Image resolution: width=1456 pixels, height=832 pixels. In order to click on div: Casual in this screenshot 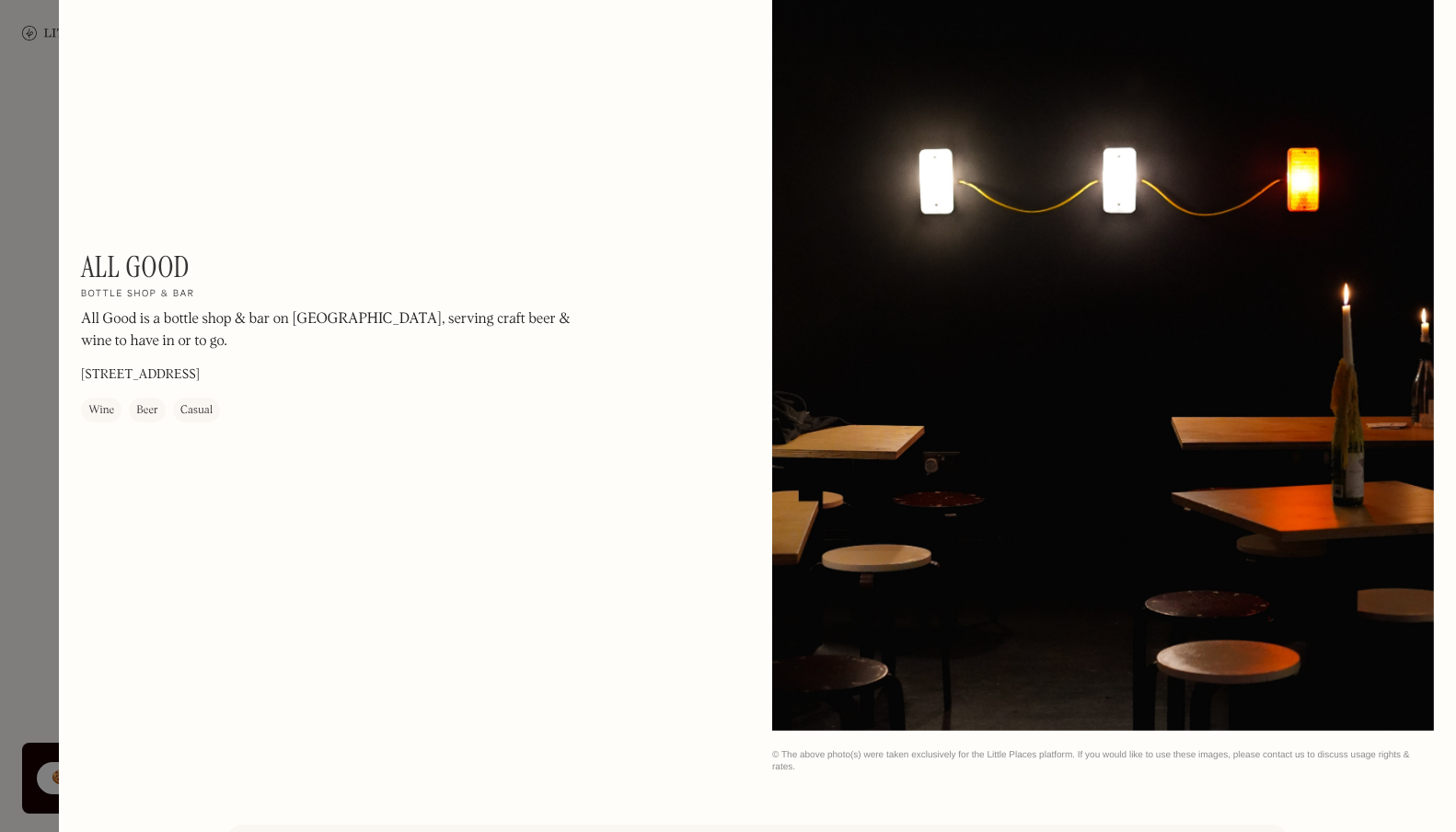, I will do `click(196, 411)`.